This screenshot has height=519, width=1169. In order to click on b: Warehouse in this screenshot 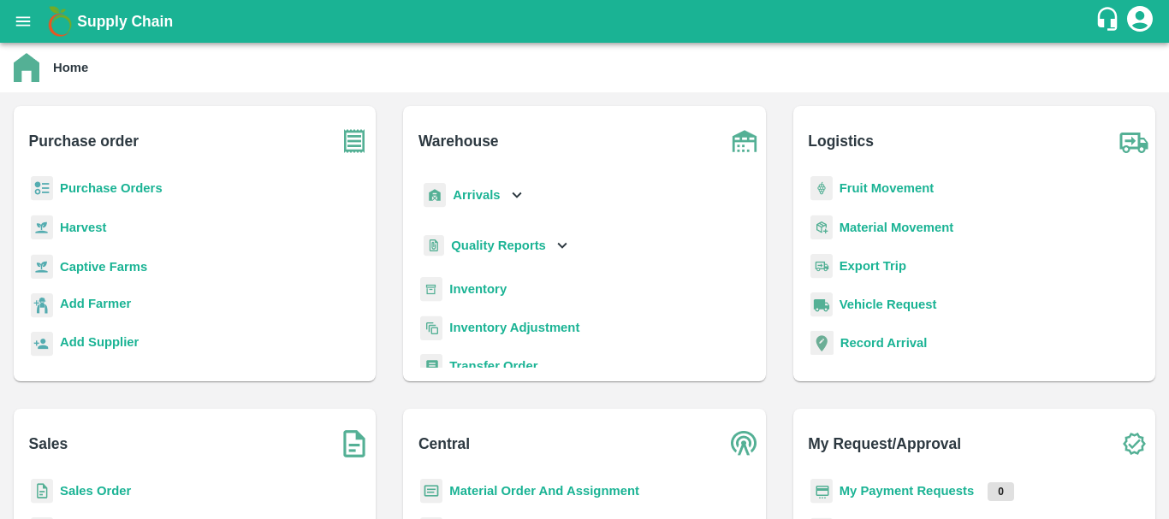, I will do `click(459, 141)`.